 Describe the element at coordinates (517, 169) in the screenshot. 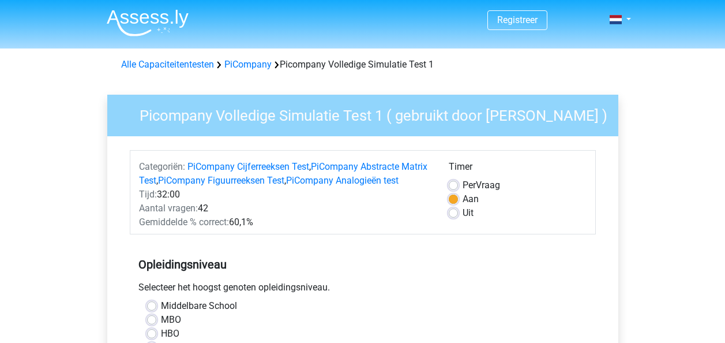

I see `div: Timer` at that location.